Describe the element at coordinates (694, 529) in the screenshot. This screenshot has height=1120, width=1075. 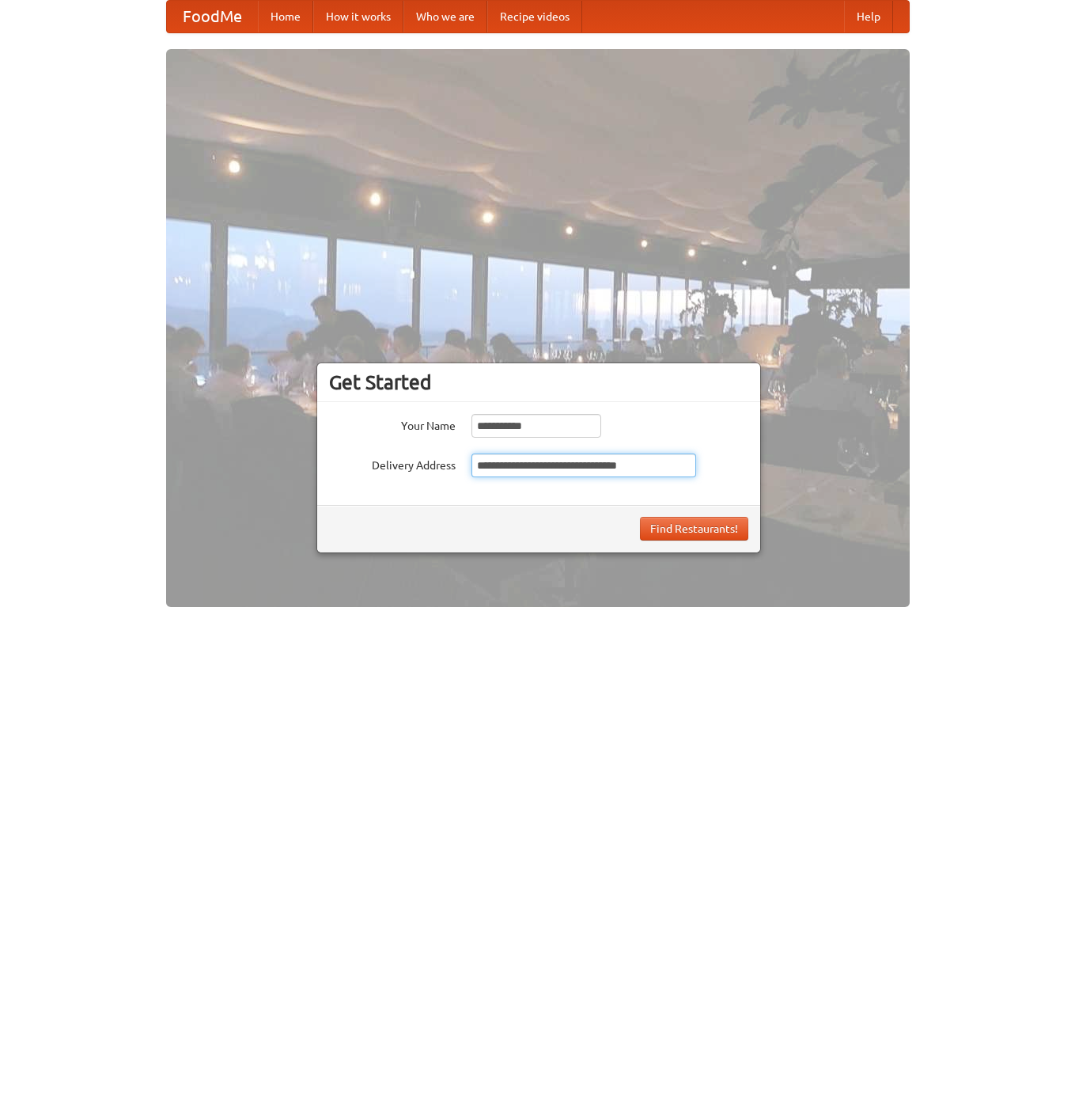
I see `button: Find Restaurants!` at that location.